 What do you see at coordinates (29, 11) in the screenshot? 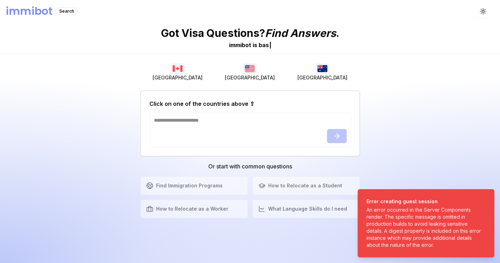
I see `h1: immibot` at bounding box center [29, 11].